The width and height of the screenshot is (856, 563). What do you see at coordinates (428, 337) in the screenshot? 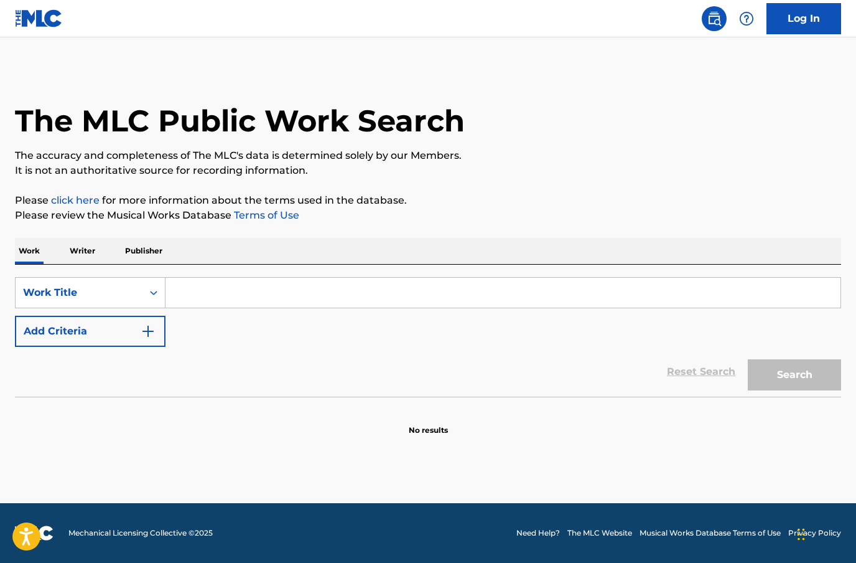
I see `form: Search Form` at bounding box center [428, 337].